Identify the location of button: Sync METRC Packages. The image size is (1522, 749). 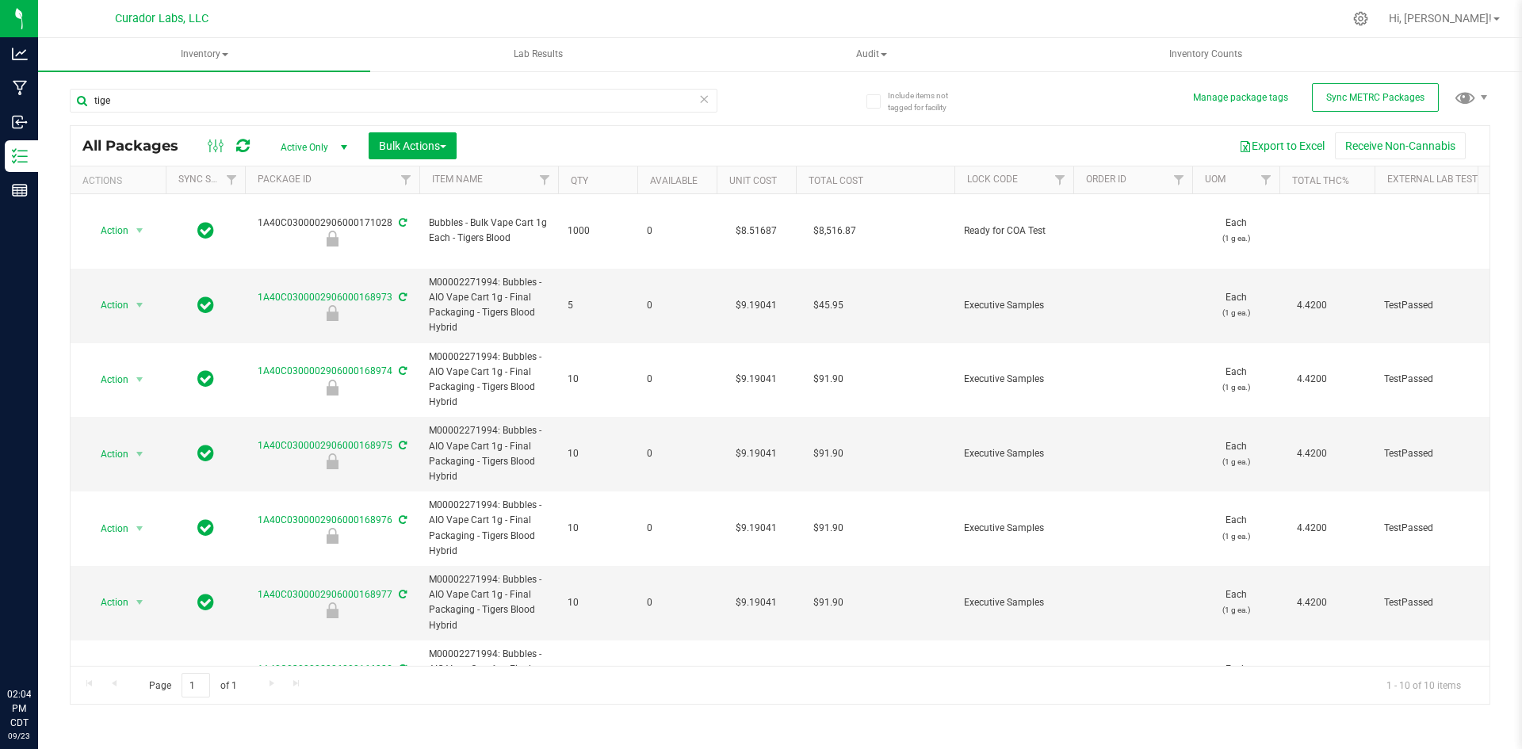
(1375, 98).